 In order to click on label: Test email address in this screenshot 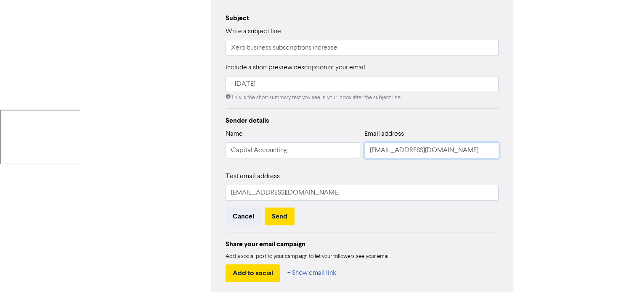, I will do `click(252, 177)`.